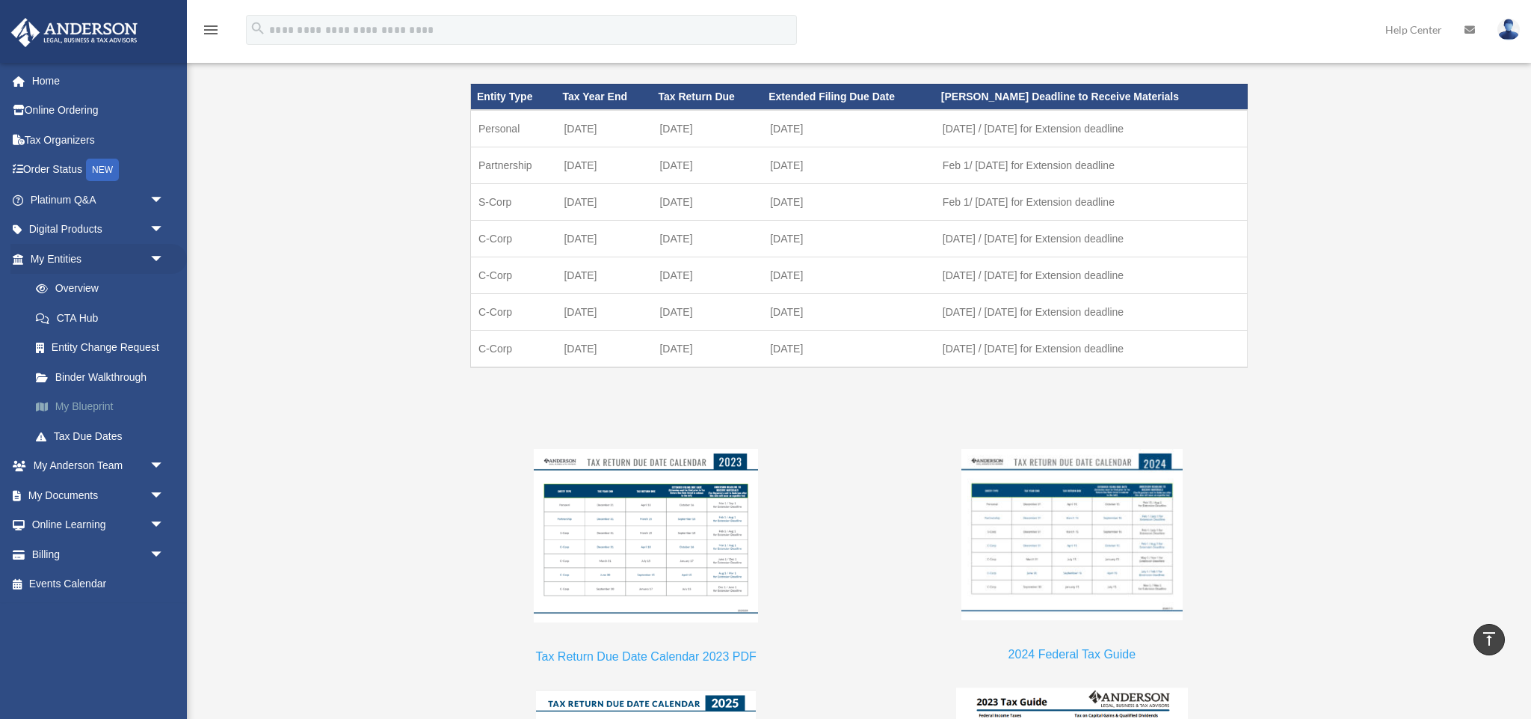 This screenshot has height=719, width=1531. What do you see at coordinates (604, 96) in the screenshot?
I see `th: Tax Year End` at bounding box center [604, 96].